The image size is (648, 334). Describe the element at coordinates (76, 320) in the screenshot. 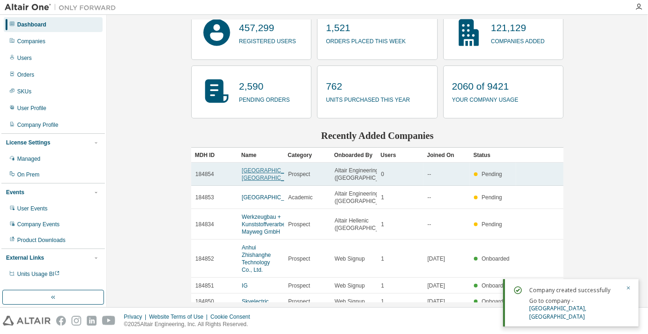

I see `img: instagram.svg` at that location.